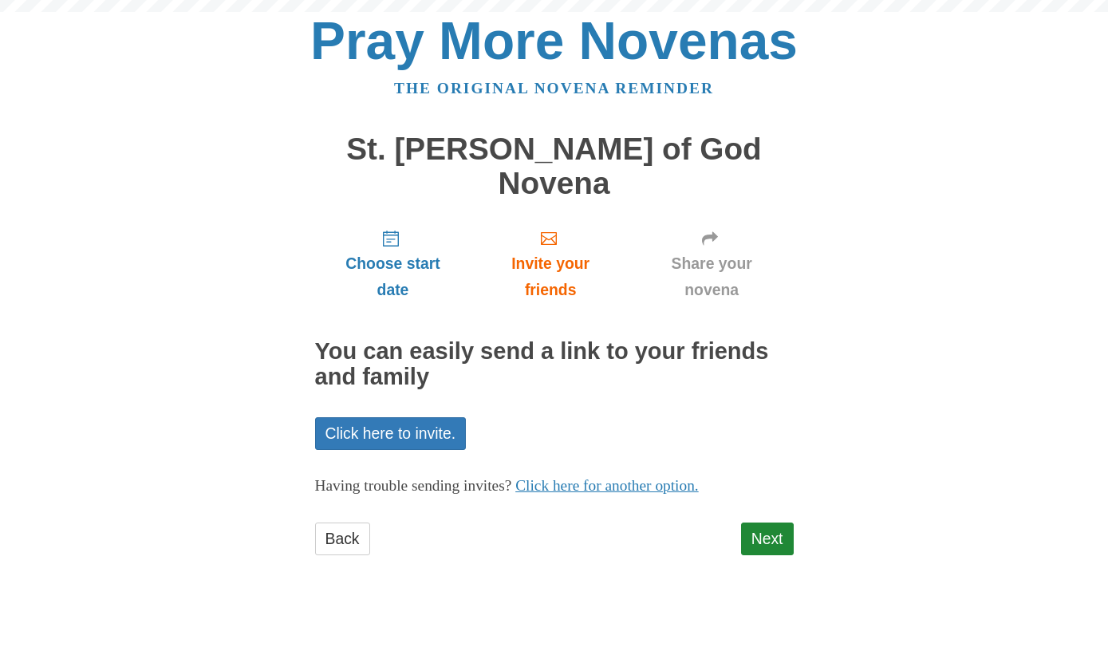 The width and height of the screenshot is (1108, 647). I want to click on a: Click here for another option., so click(607, 485).